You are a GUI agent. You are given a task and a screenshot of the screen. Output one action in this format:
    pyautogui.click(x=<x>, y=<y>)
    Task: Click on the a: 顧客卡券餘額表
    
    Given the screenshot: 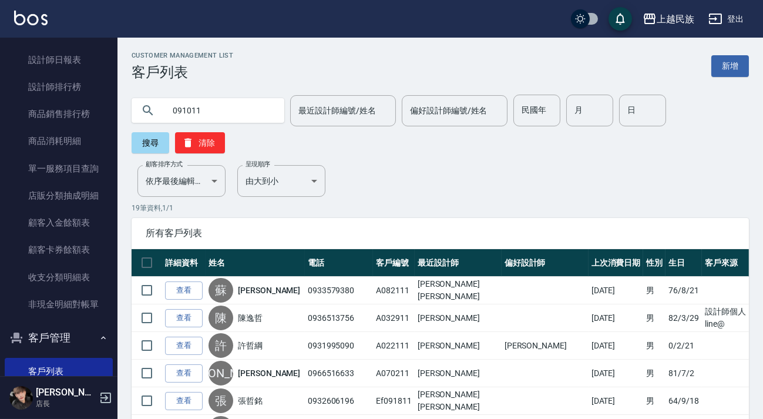 What is the action you would take?
    pyautogui.click(x=59, y=250)
    